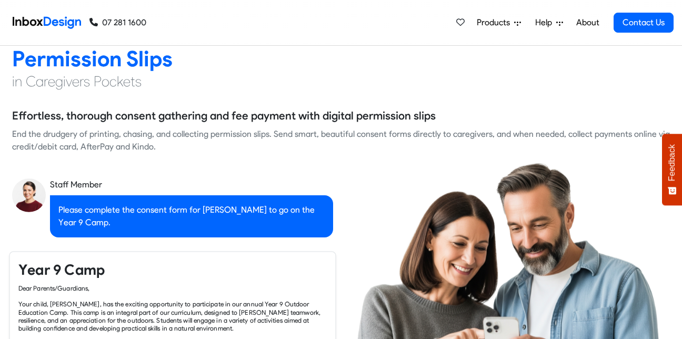 The width and height of the screenshot is (682, 339). What do you see at coordinates (672, 169) in the screenshot?
I see `button: Feedback - Show survey` at bounding box center [672, 169].